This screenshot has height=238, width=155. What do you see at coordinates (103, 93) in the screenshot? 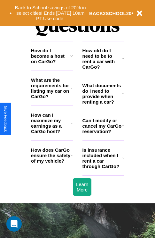
I see `h3: What documents do I need to provide when renting a car?` at bounding box center [103, 93].